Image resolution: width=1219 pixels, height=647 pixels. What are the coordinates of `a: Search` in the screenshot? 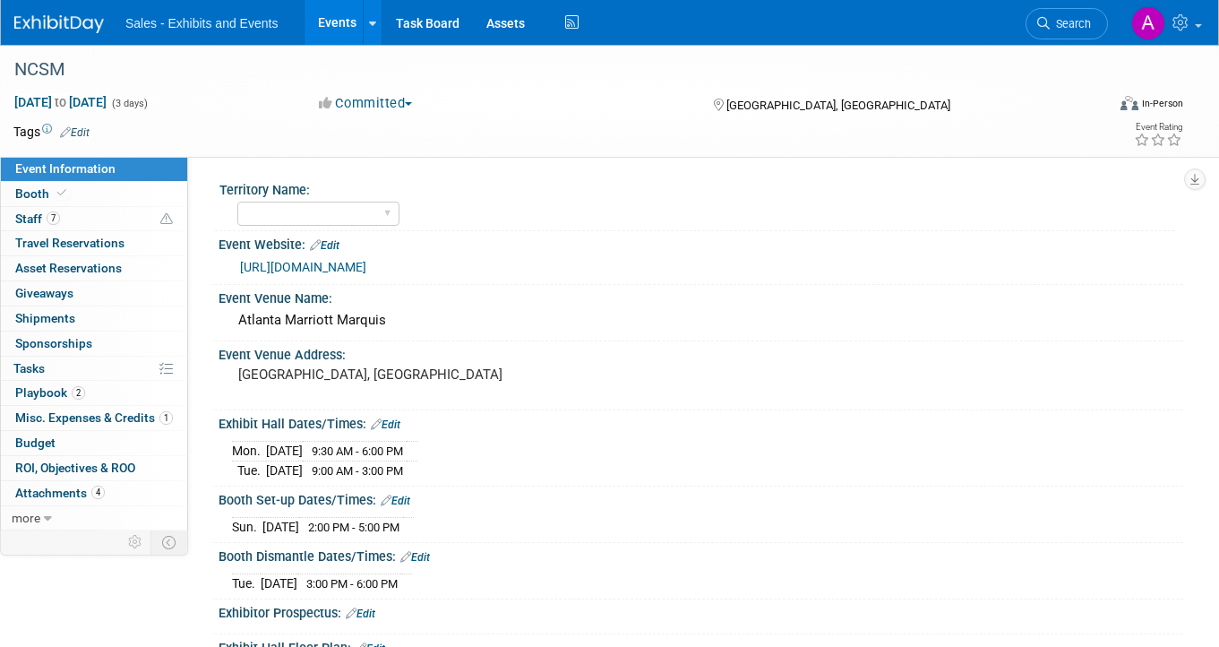 It's located at (1067, 23).